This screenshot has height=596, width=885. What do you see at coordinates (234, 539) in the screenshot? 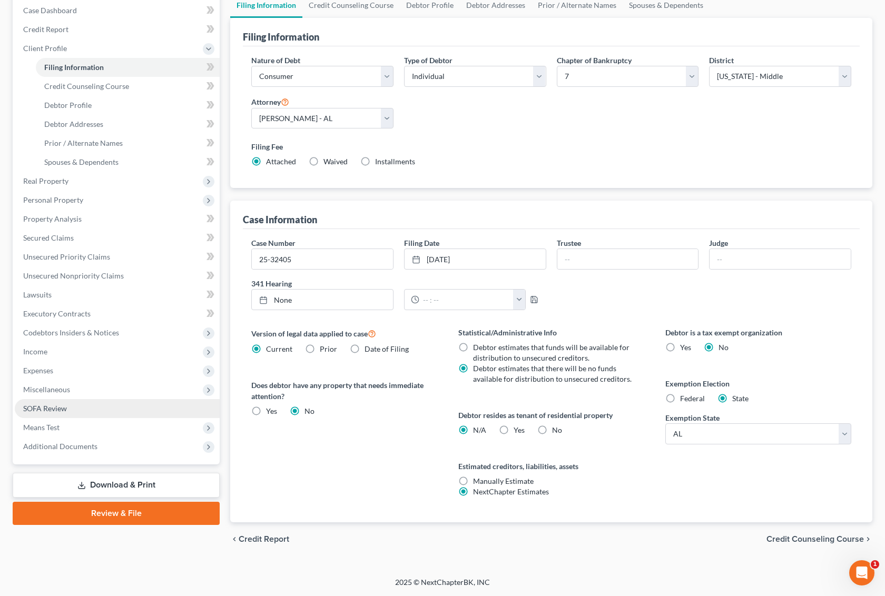
I see `i: chevron_left` at bounding box center [234, 539].